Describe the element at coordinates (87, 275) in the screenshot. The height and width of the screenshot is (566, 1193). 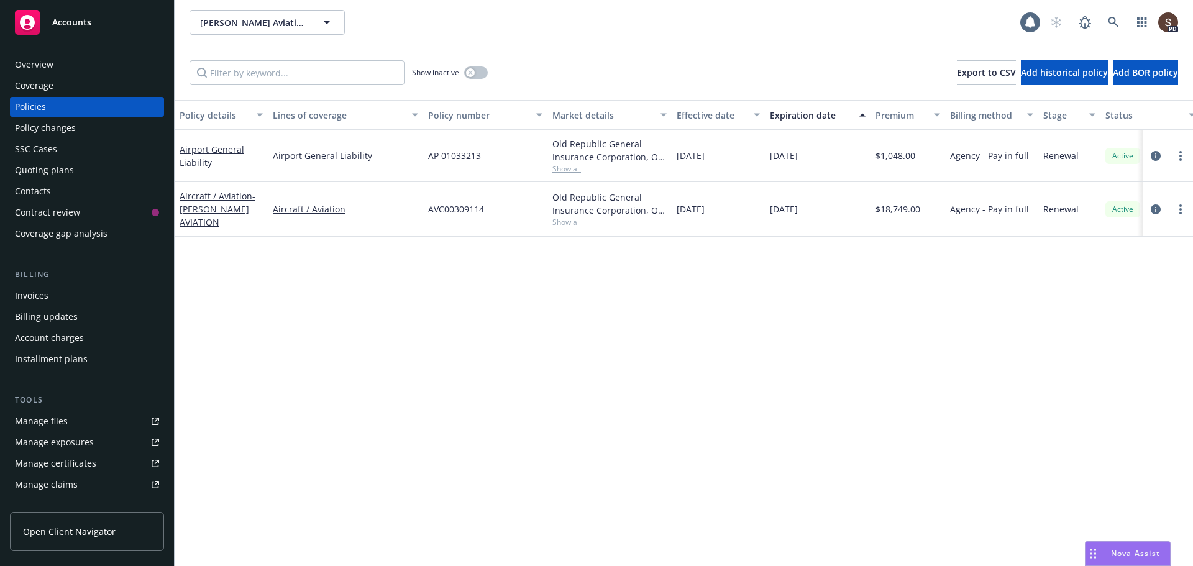
I see `div: Billing` at that location.